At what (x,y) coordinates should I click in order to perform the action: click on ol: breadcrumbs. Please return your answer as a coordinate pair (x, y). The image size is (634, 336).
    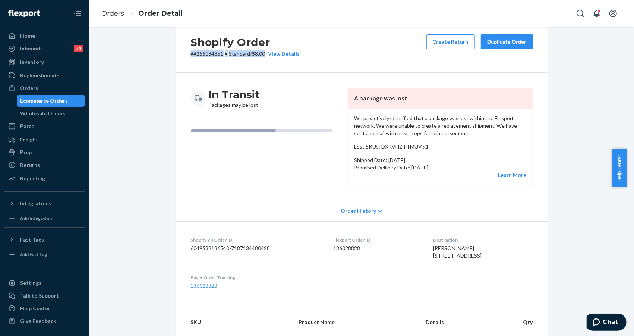
    Looking at the image, I should click on (142, 13).